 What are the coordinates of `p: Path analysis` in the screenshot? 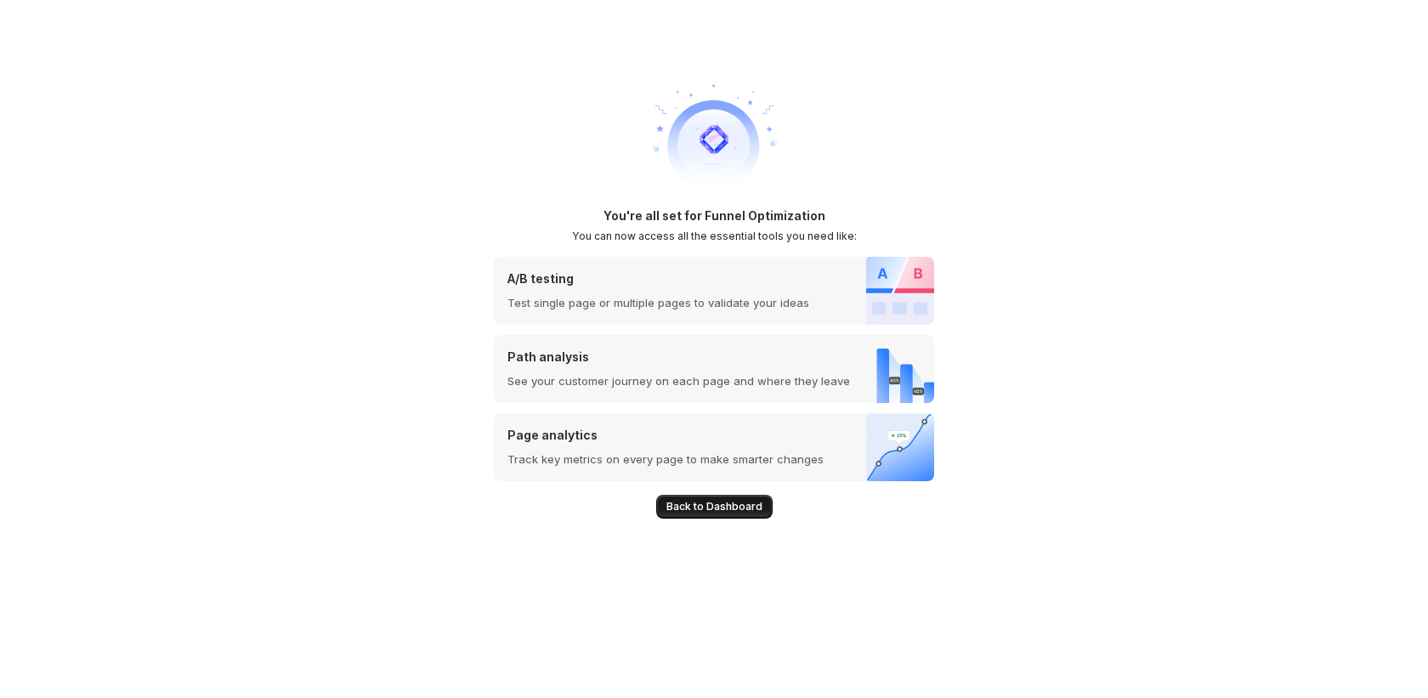 It's located at (678, 357).